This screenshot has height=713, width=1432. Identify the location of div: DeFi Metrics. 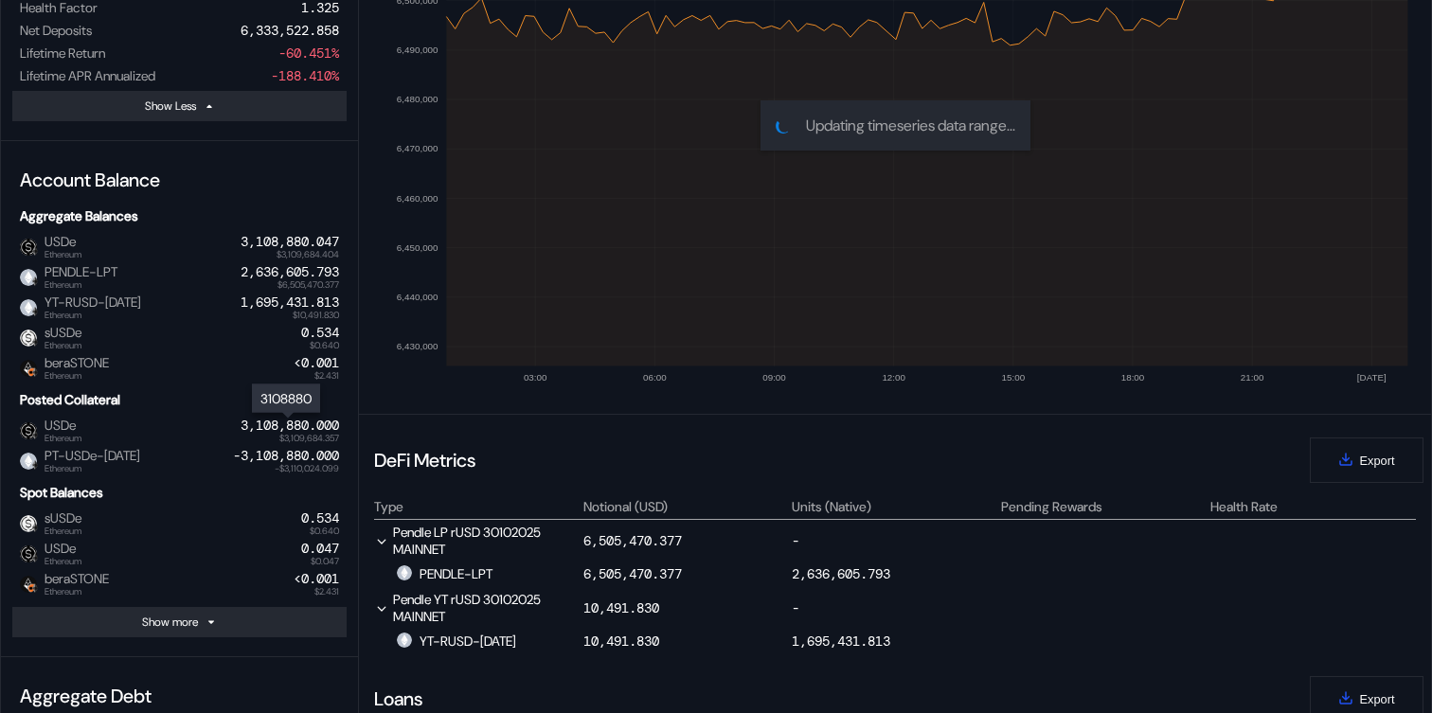
(424, 460).